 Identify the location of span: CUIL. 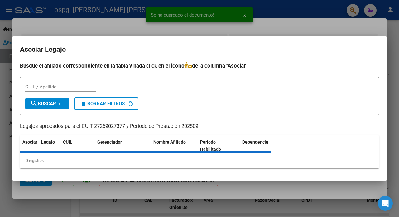
(68, 142).